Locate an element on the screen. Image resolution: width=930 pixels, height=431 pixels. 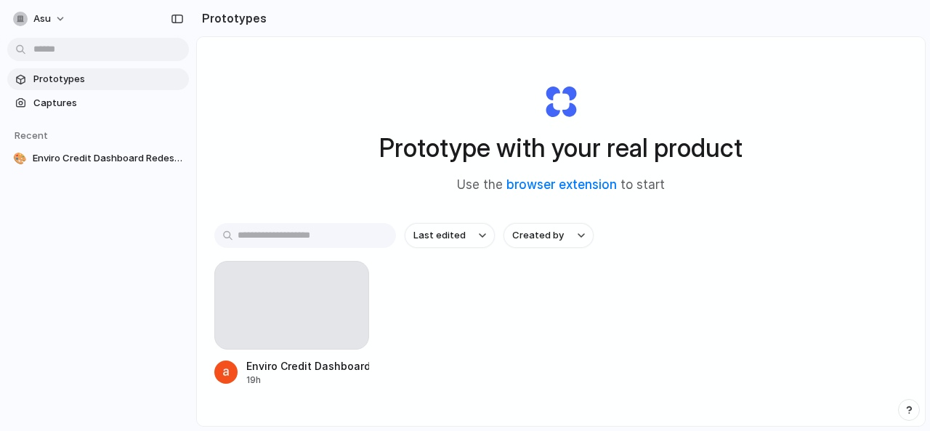
div: 19h is located at coordinates (307, 380).